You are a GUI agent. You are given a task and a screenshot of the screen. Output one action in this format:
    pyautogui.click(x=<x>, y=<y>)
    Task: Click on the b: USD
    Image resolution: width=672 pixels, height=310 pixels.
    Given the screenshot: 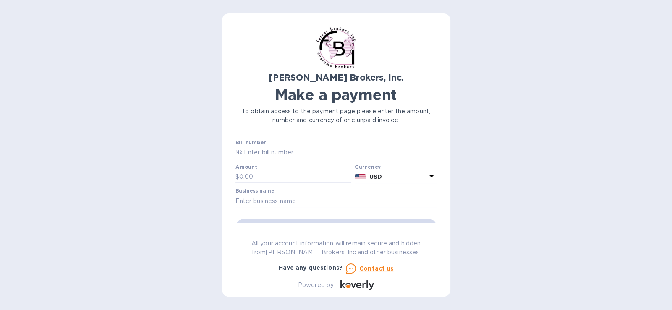 What is the action you would take?
    pyautogui.click(x=376, y=177)
    